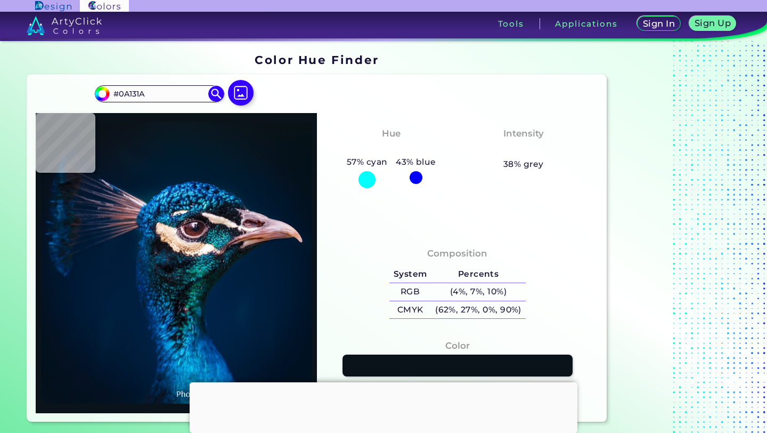 The width and height of the screenshot is (767, 433). Describe the element at coordinates (410, 274) in the screenshot. I see `h5: System` at that location.